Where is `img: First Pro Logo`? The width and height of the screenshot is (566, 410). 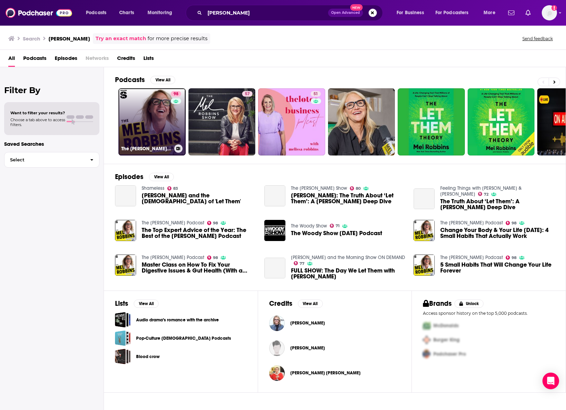 img: First Pro Logo is located at coordinates (427, 326).